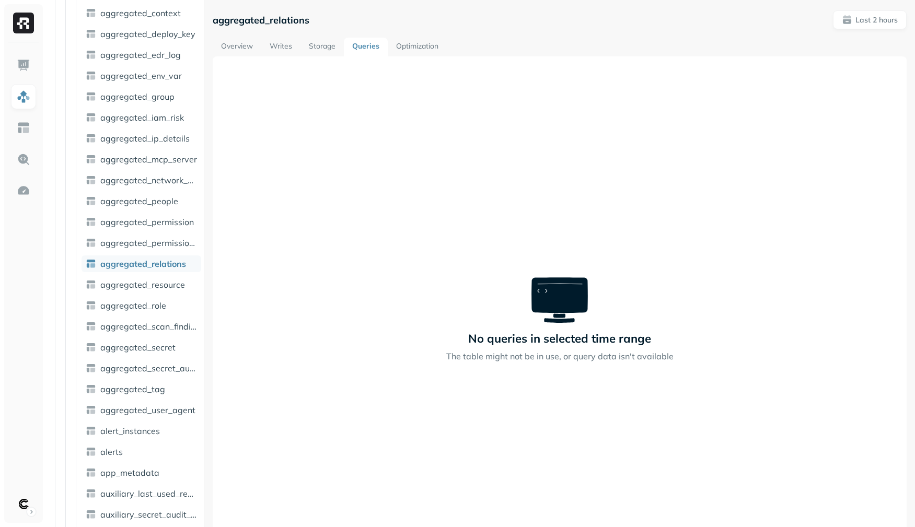 This screenshot has height=527, width=915. I want to click on a: Overview, so click(237, 47).